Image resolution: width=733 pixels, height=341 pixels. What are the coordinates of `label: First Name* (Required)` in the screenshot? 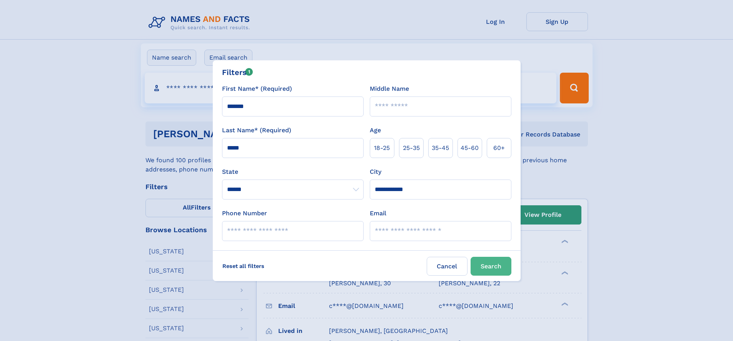 It's located at (257, 89).